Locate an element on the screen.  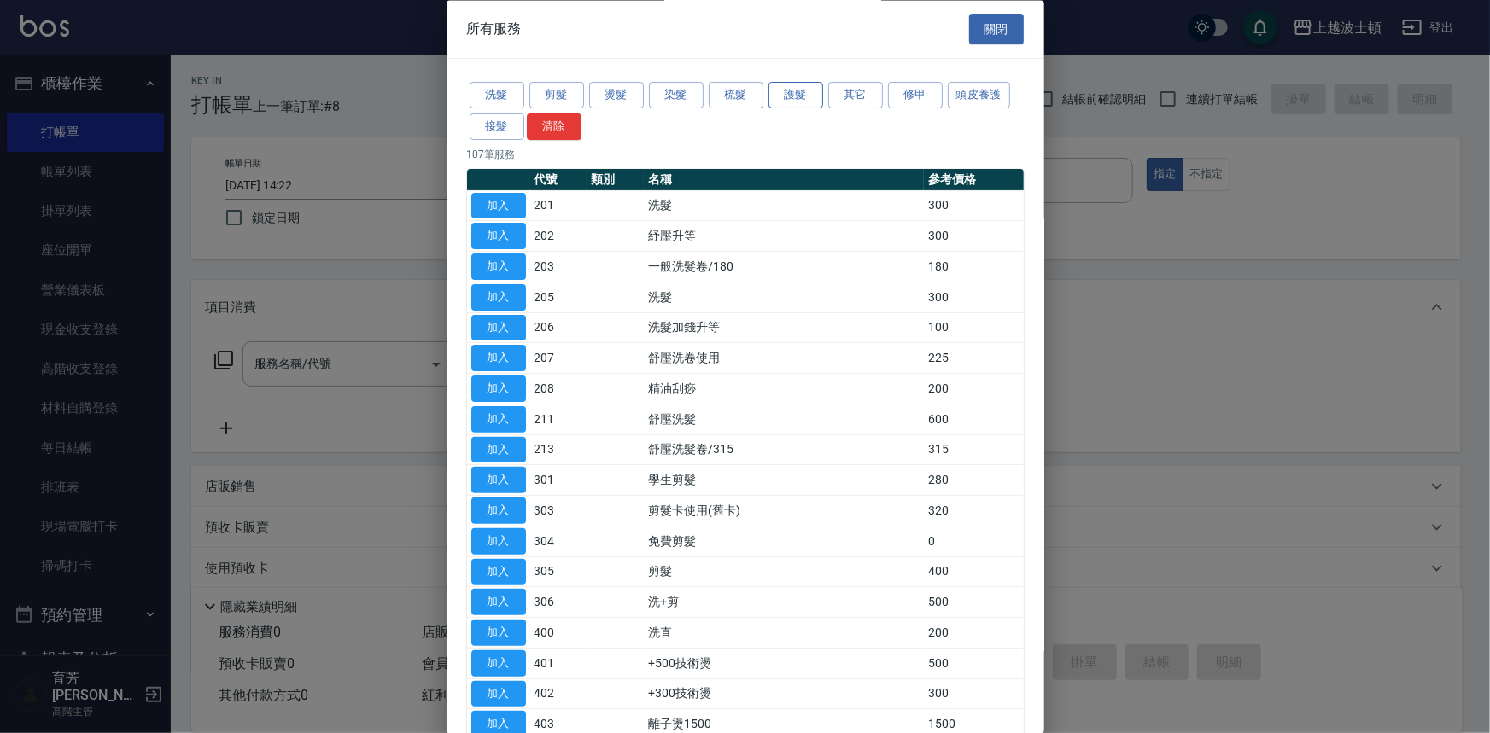
td: 免費剪髮 is located at coordinates (784, 542).